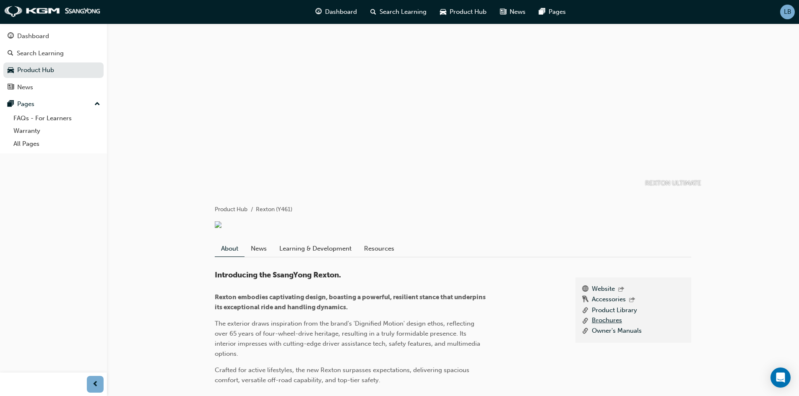  What do you see at coordinates (468, 12) in the screenshot?
I see `span: Product Hub` at bounding box center [468, 12].